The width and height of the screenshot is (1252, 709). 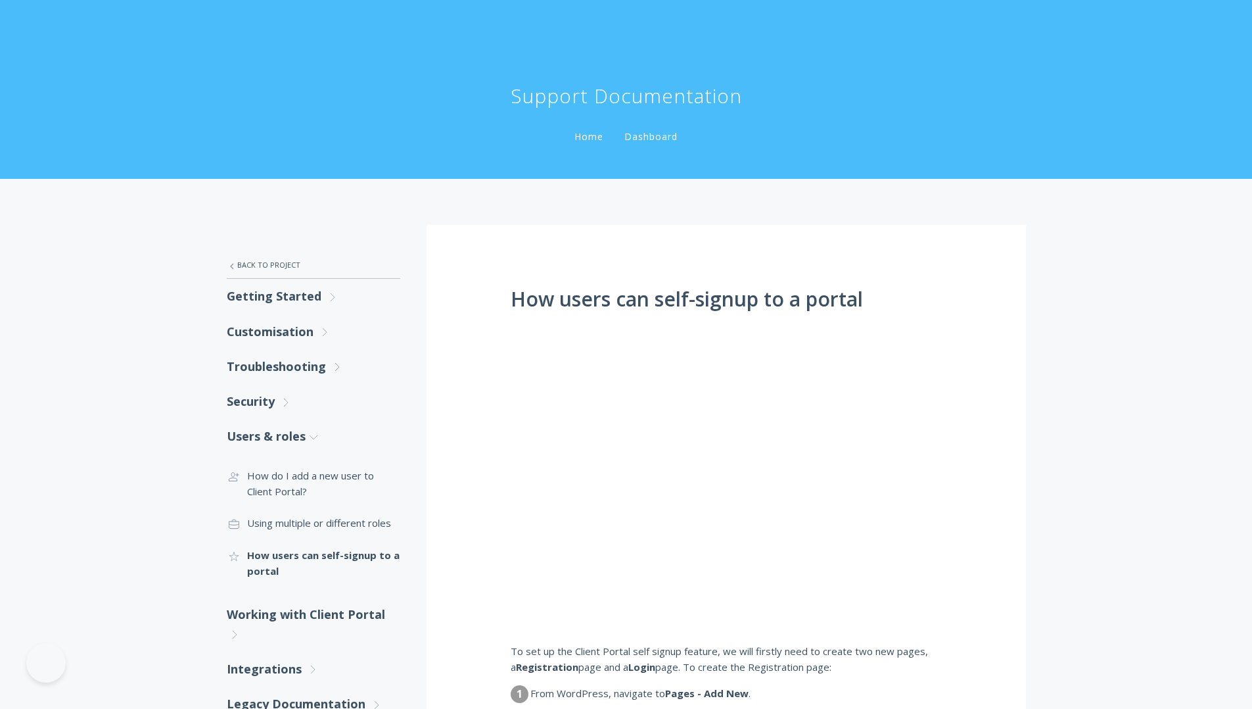 I want to click on a: Using multiple or different roles, so click(x=314, y=523).